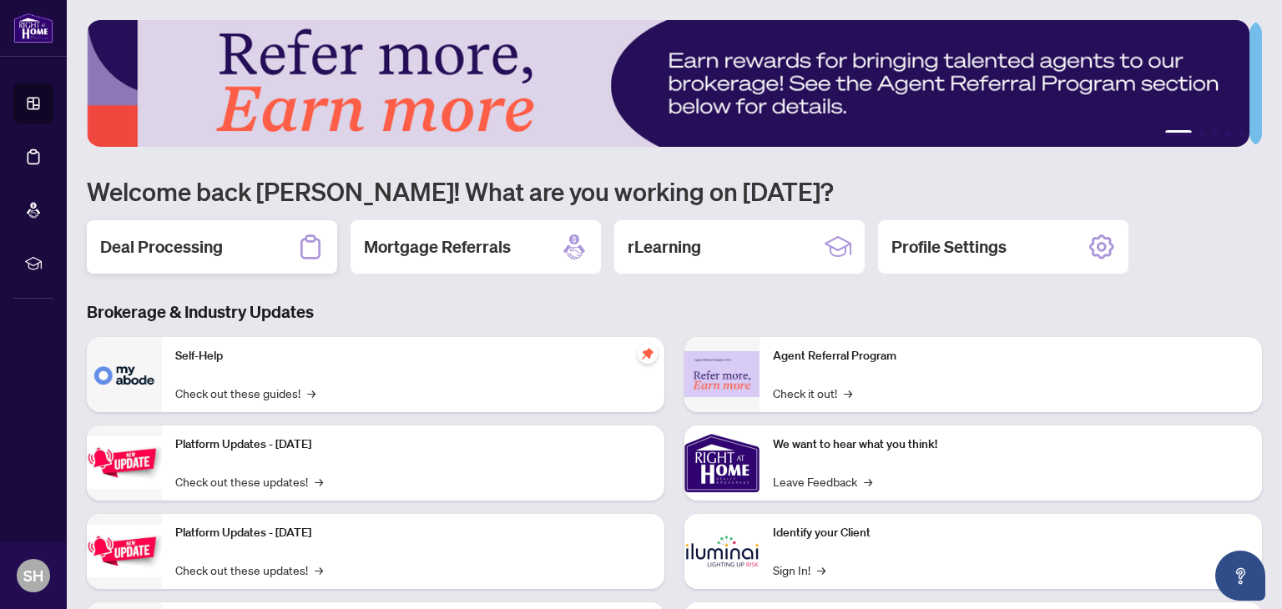 Image resolution: width=1282 pixels, height=609 pixels. I want to click on img: Platform Updates - July 21, 2025, so click(124, 462).